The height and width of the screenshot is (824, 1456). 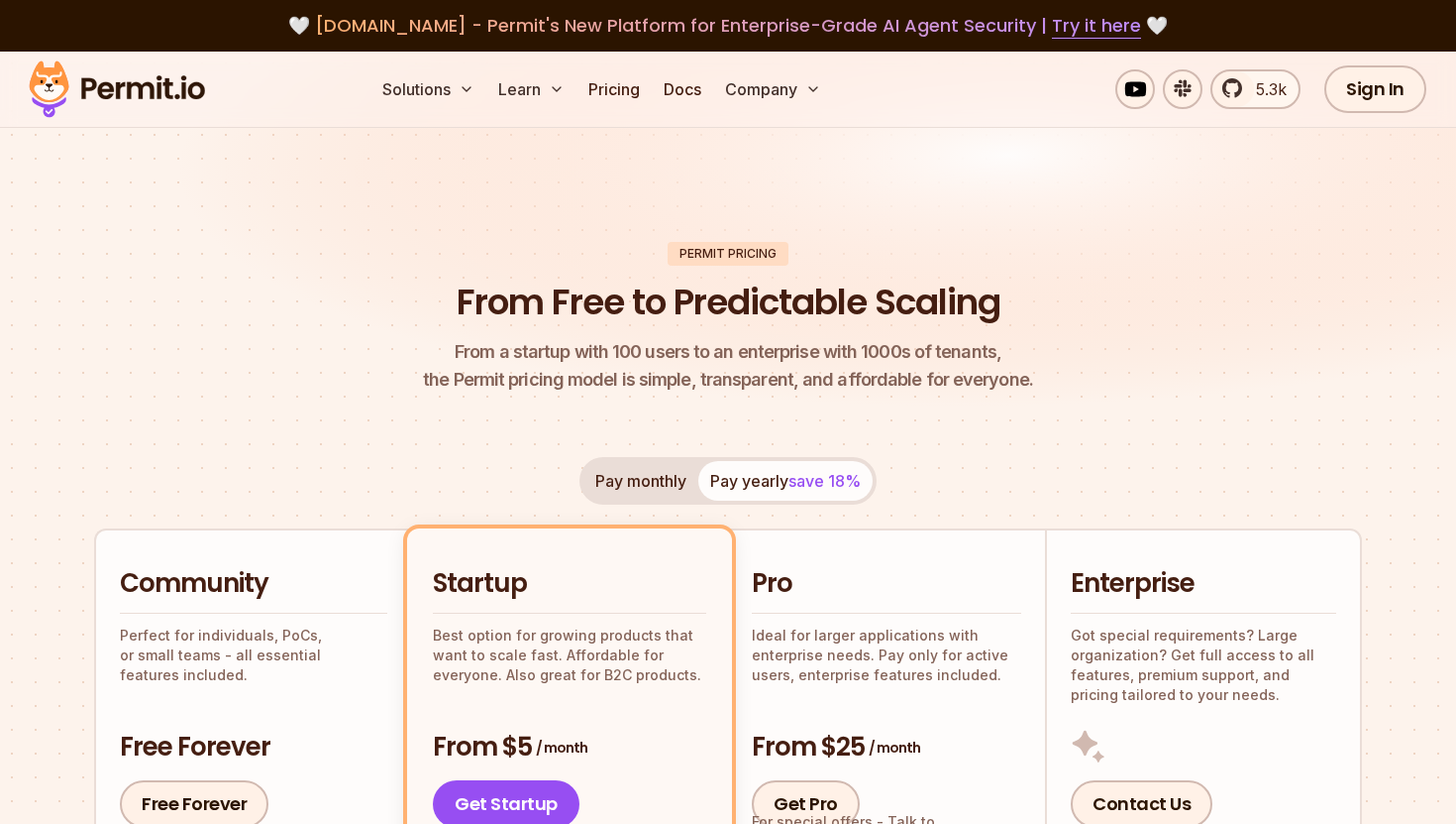 What do you see at coordinates (254, 748) in the screenshot?
I see `h3: Free Forever` at bounding box center [254, 748].